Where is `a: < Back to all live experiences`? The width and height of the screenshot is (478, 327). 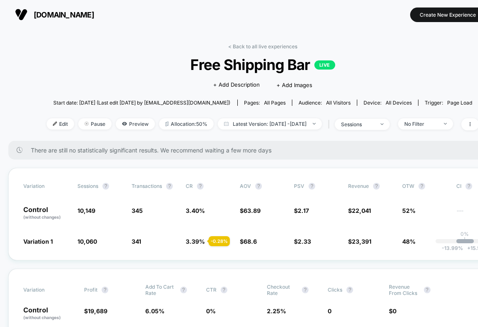 a: < Back to all live experiences is located at coordinates (263, 46).